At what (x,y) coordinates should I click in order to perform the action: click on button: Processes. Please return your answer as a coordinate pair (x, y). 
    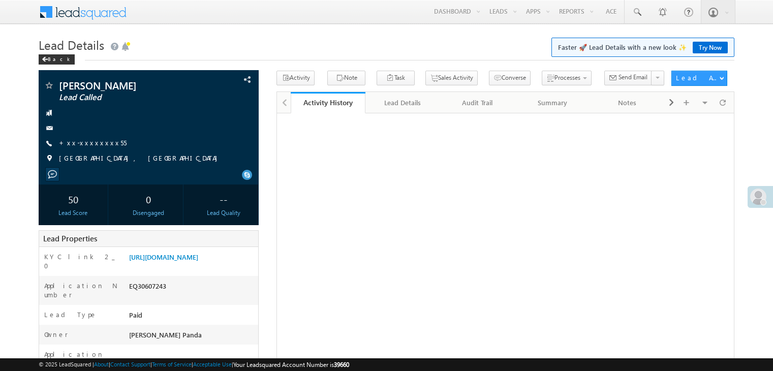
    Looking at the image, I should click on (567, 78).